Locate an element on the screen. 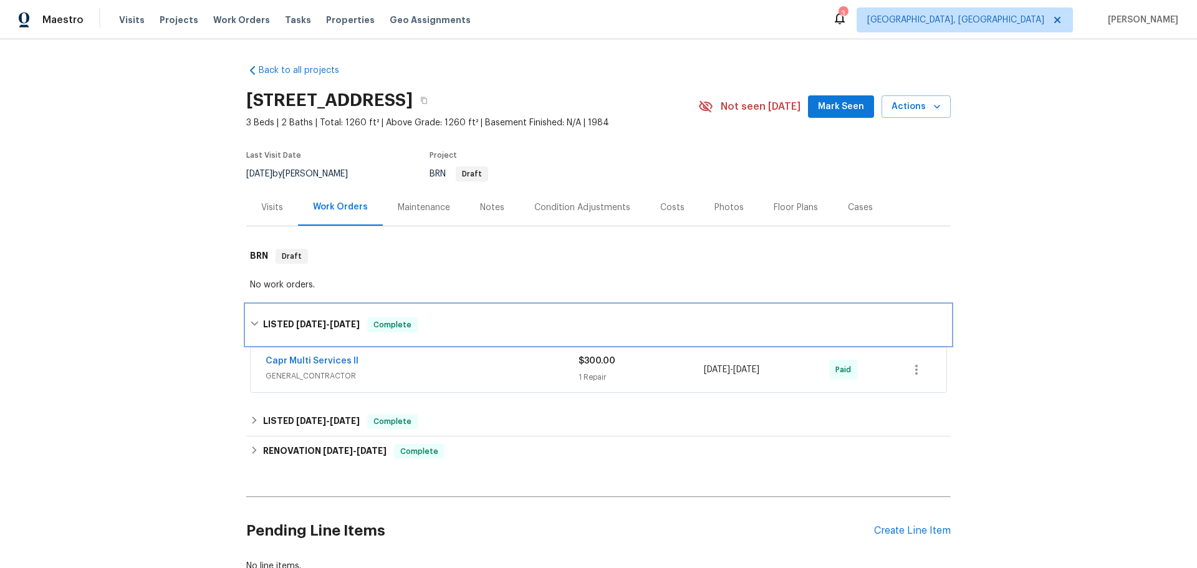 This screenshot has height=568, width=1197. span: Projects is located at coordinates (179, 20).